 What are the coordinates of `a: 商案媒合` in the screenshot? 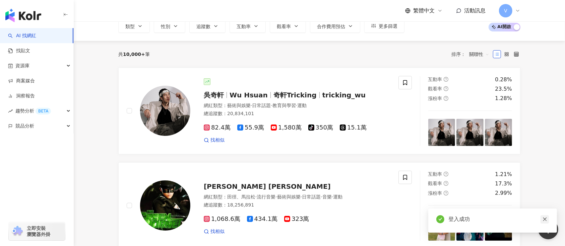 It's located at (21, 81).